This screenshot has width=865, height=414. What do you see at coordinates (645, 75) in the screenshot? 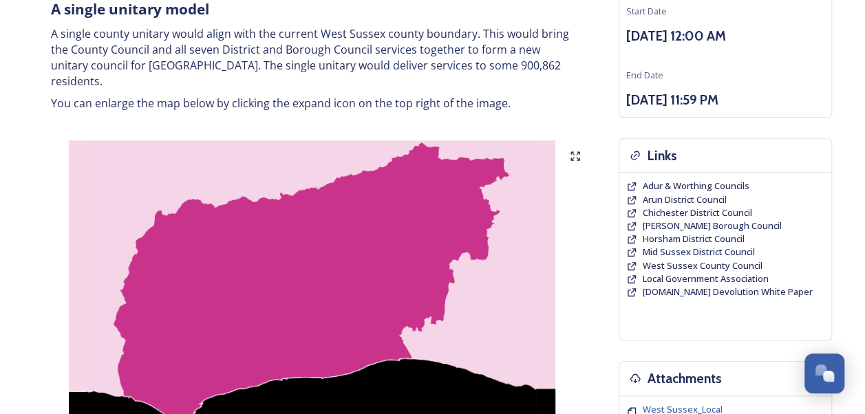
I see `span: End Date` at bounding box center [645, 75].